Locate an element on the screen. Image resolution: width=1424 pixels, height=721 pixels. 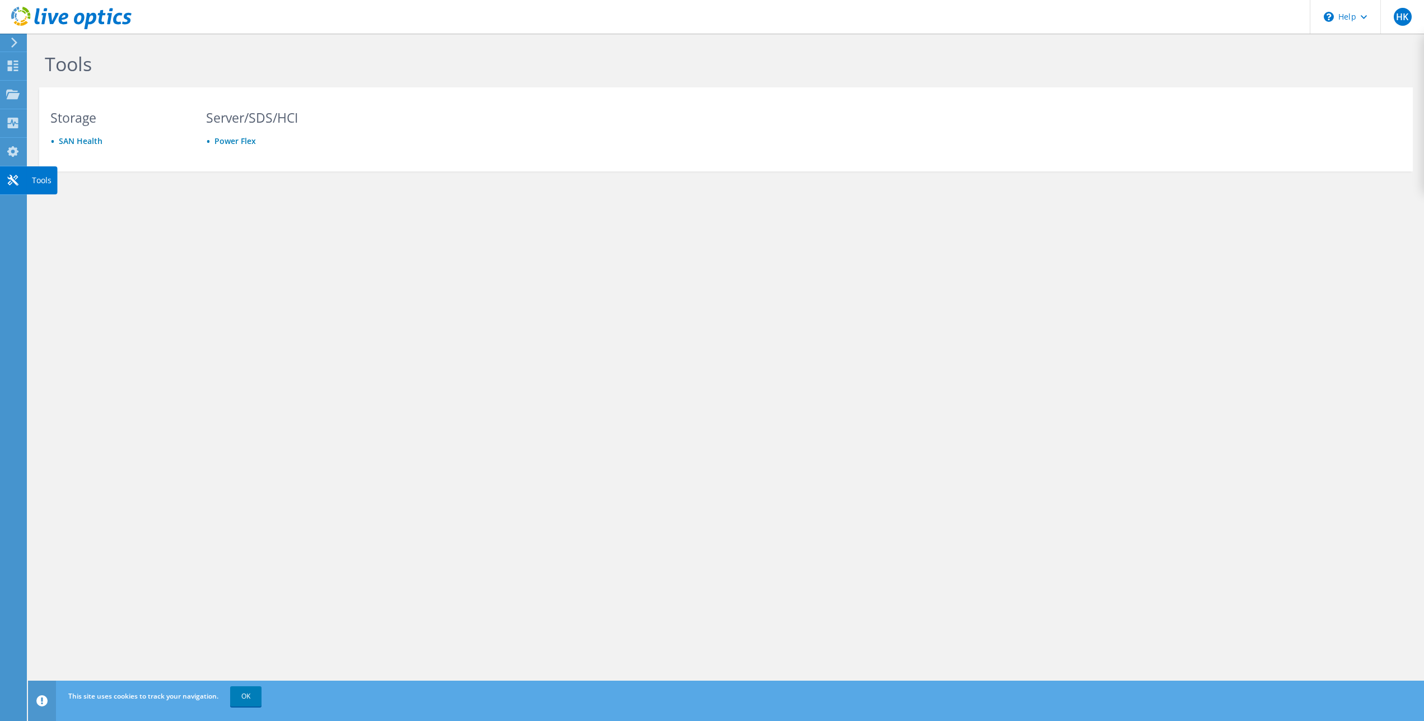
svg: \n is located at coordinates (1329, 17).